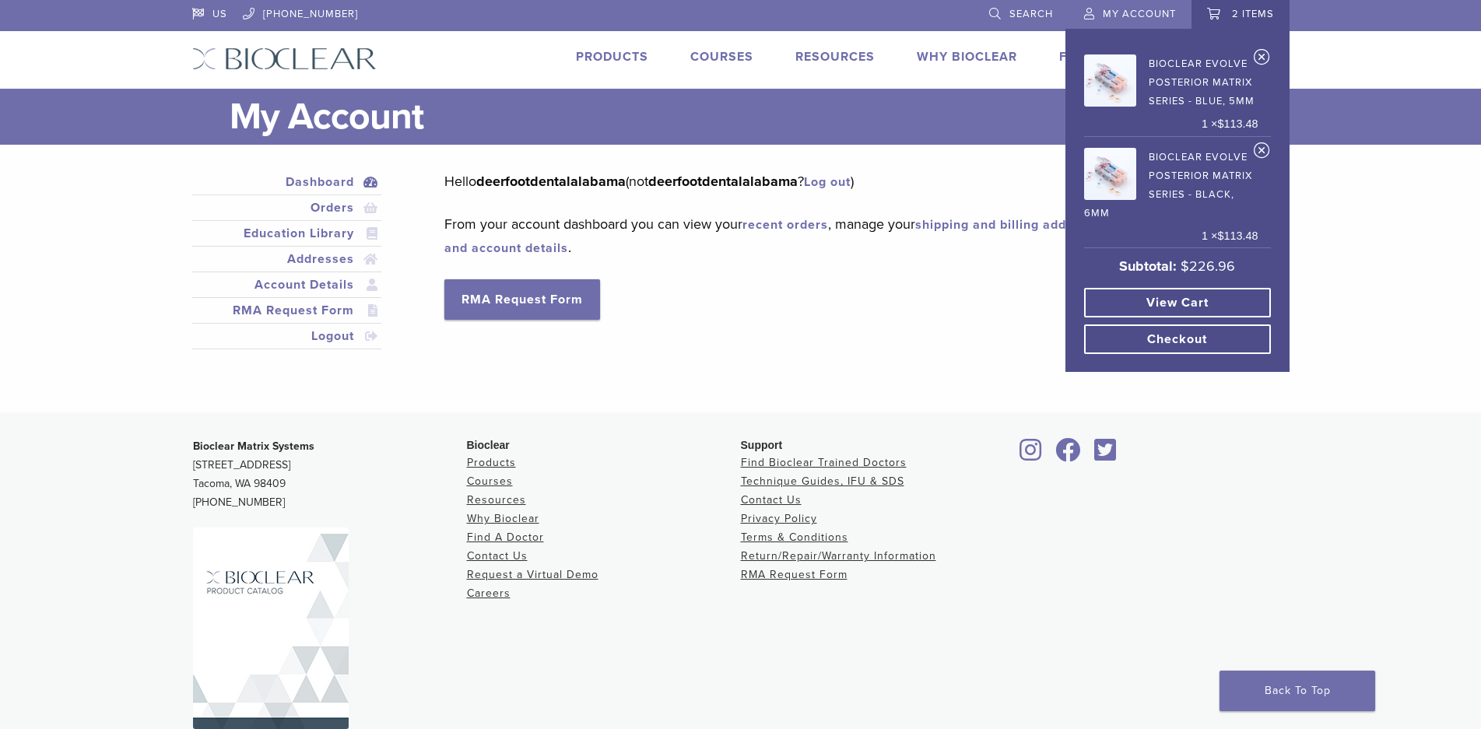 The height and width of the screenshot is (729, 1481). Describe the element at coordinates (1171, 183) in the screenshot. I see `a: Bioclear Evolve Posterior Matrix Series - Black, 6mm` at that location.